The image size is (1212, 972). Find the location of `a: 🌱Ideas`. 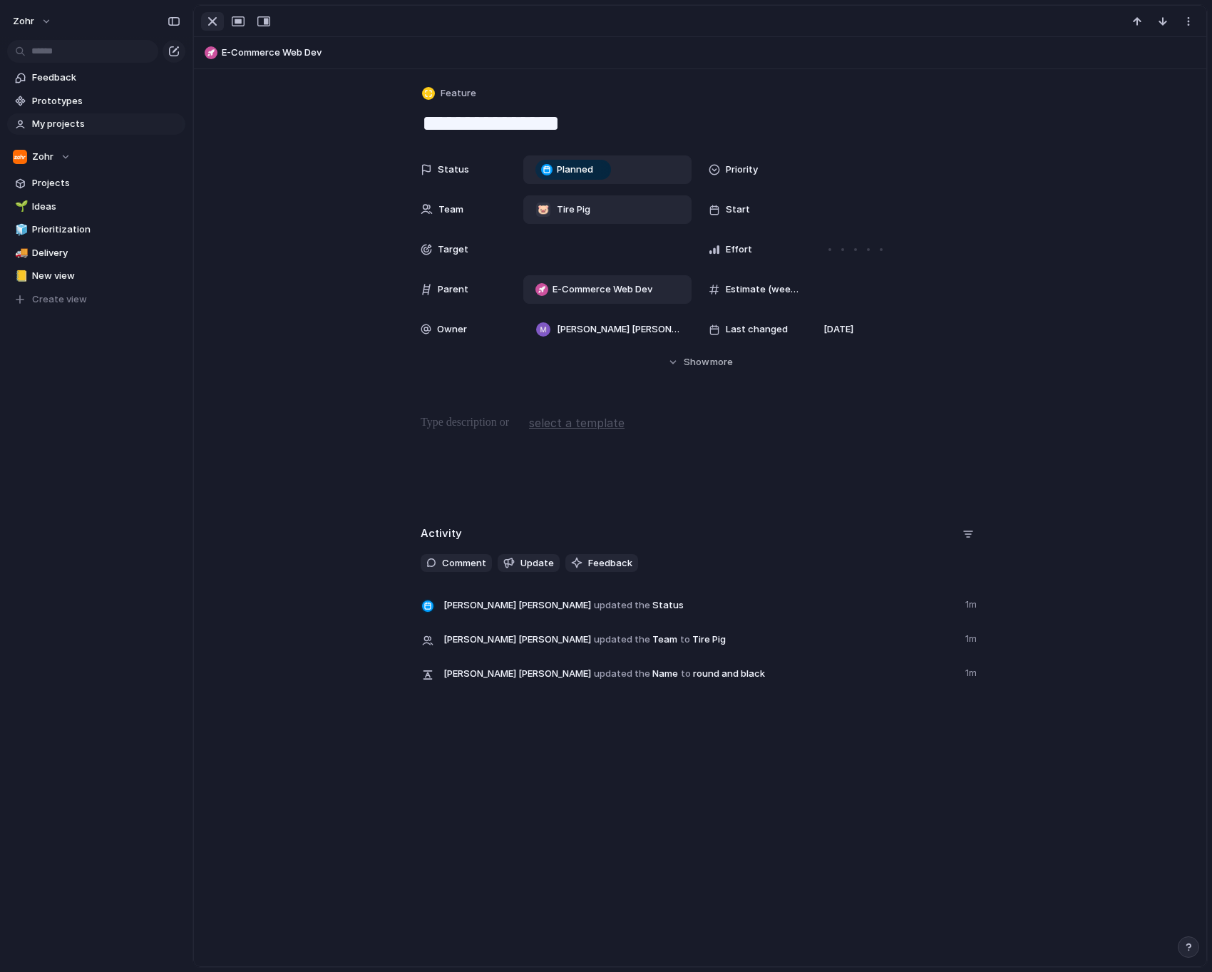

a: 🌱Ideas is located at coordinates (96, 207).